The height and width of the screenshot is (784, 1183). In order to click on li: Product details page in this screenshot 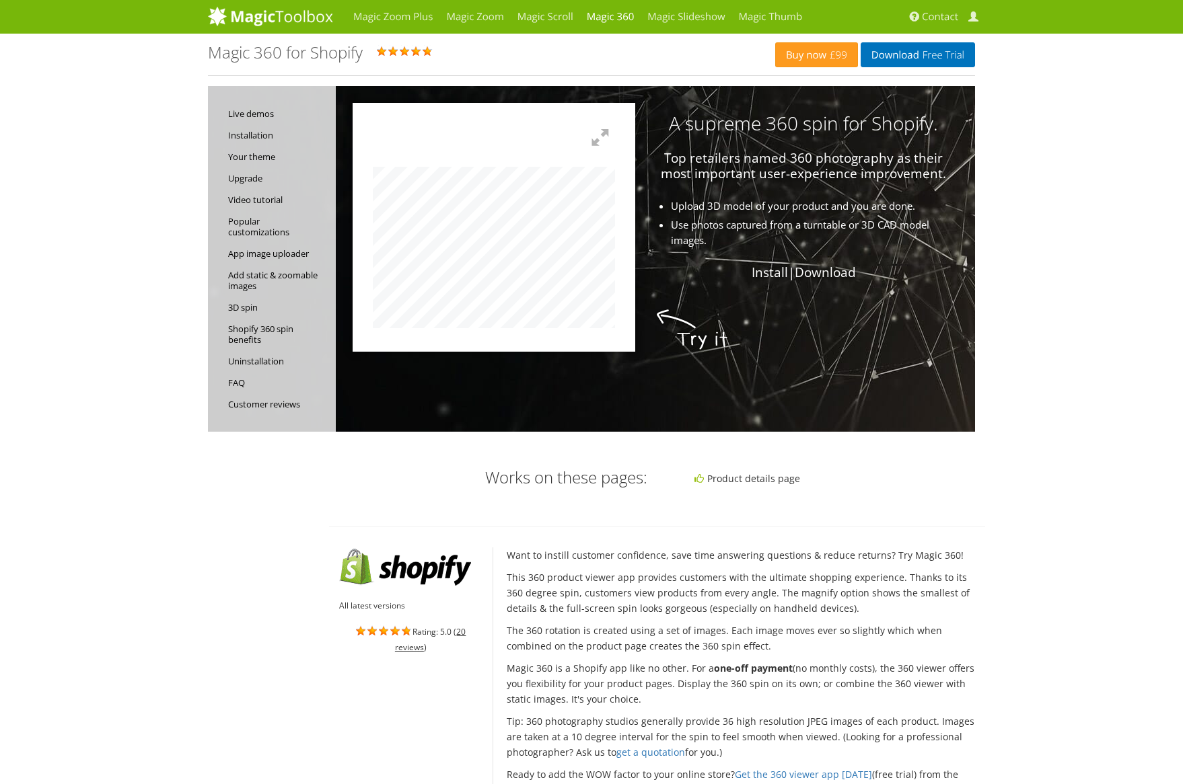, I will do `click(833, 478)`.